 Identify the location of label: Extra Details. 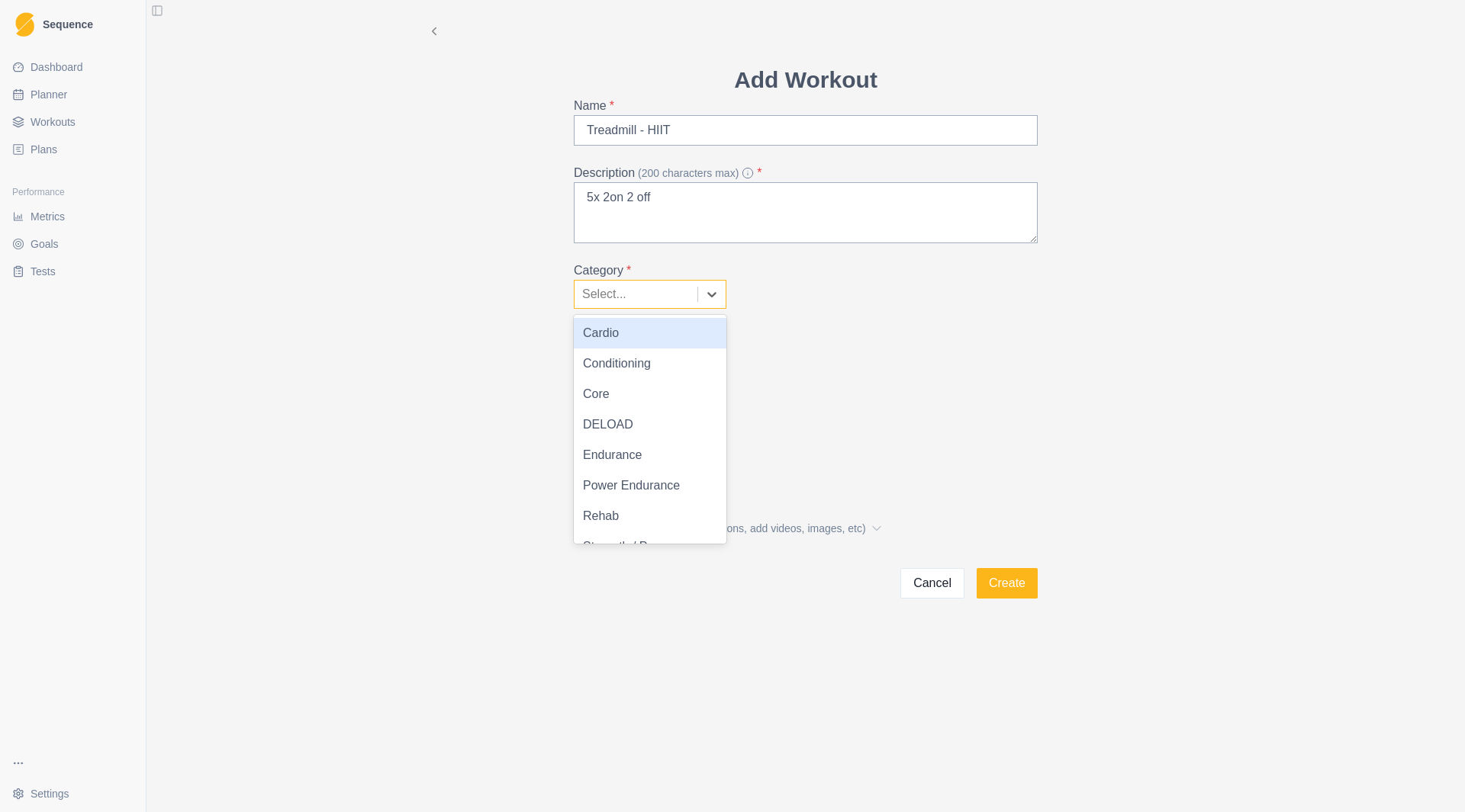
(801, 528).